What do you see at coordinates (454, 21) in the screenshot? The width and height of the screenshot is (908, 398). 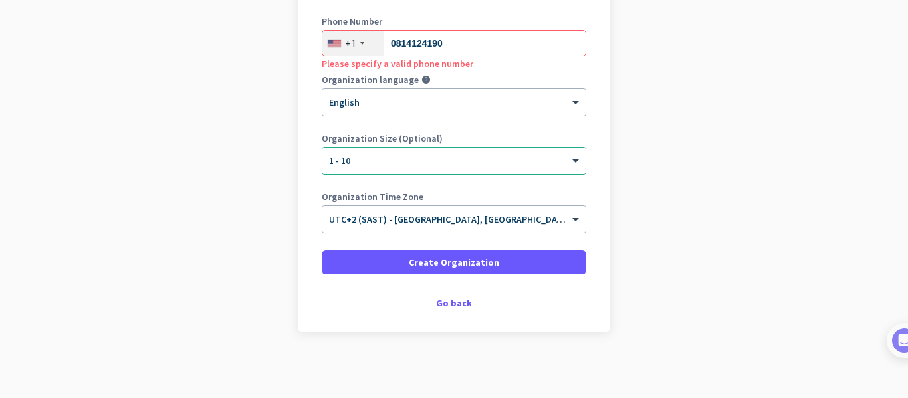 I see `label: Phone Number` at bounding box center [454, 21].